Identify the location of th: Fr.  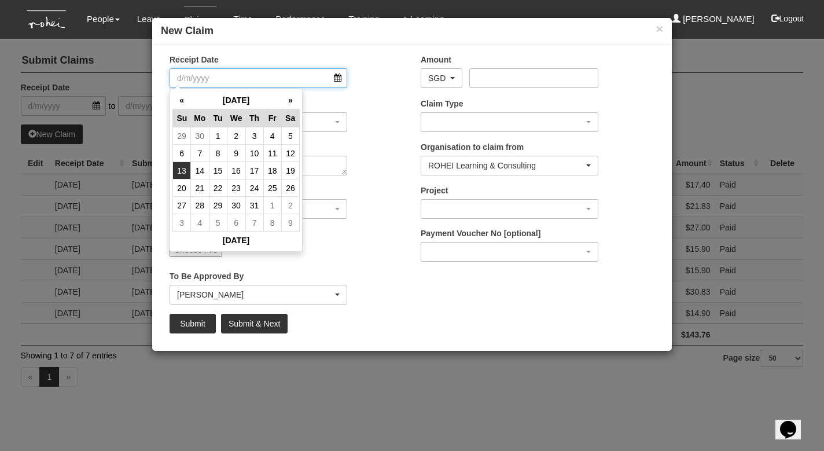
(272, 118).